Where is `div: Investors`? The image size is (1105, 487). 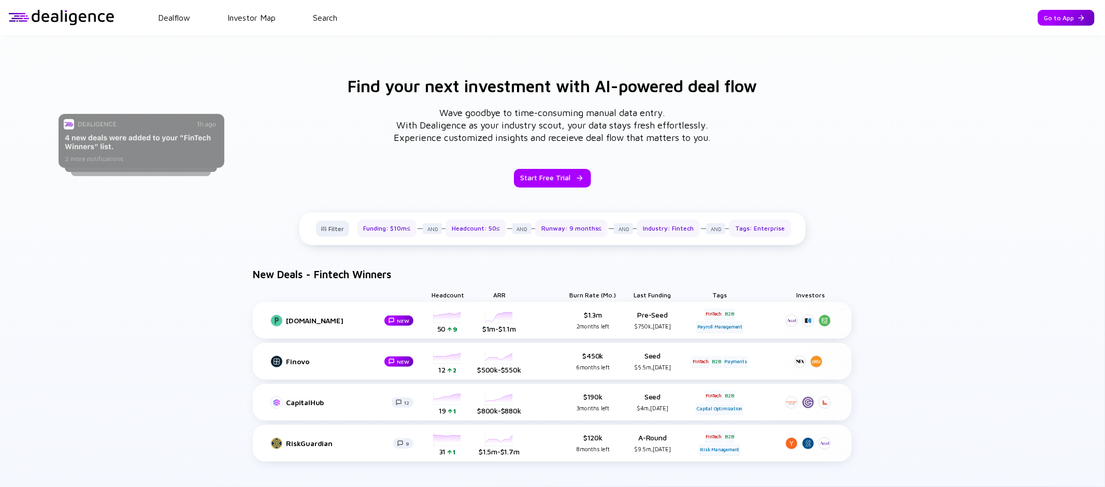
div: Investors is located at coordinates (810, 295).